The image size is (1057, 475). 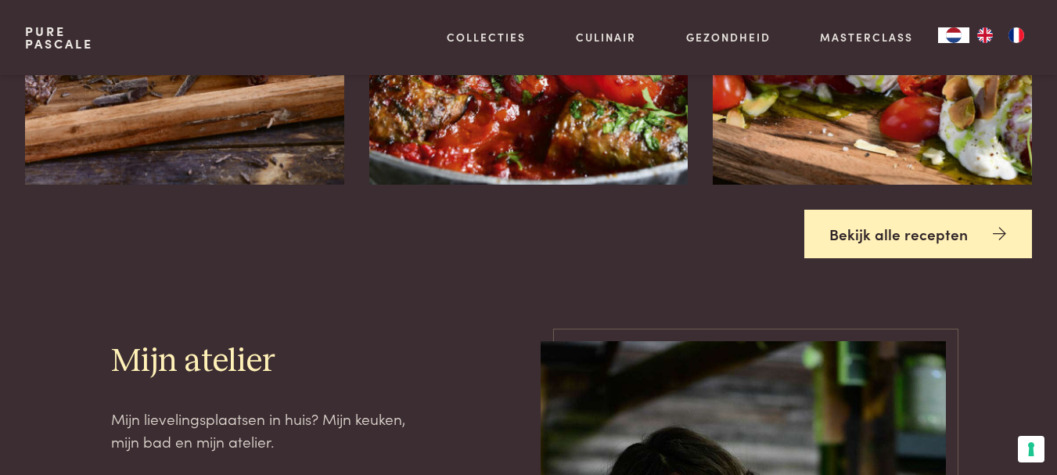 I want to click on div: Language, so click(x=953, y=35).